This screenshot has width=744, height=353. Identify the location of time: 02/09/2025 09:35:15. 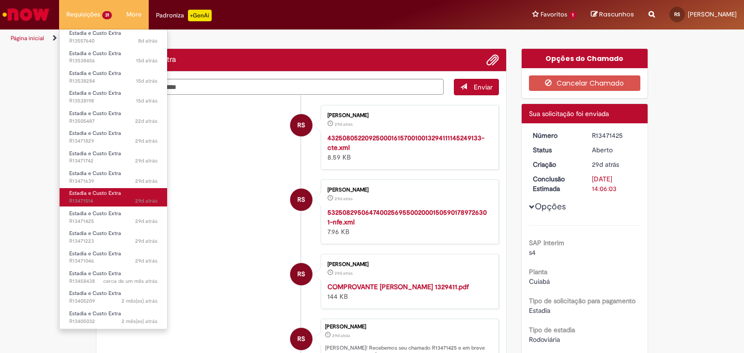
(146, 241).